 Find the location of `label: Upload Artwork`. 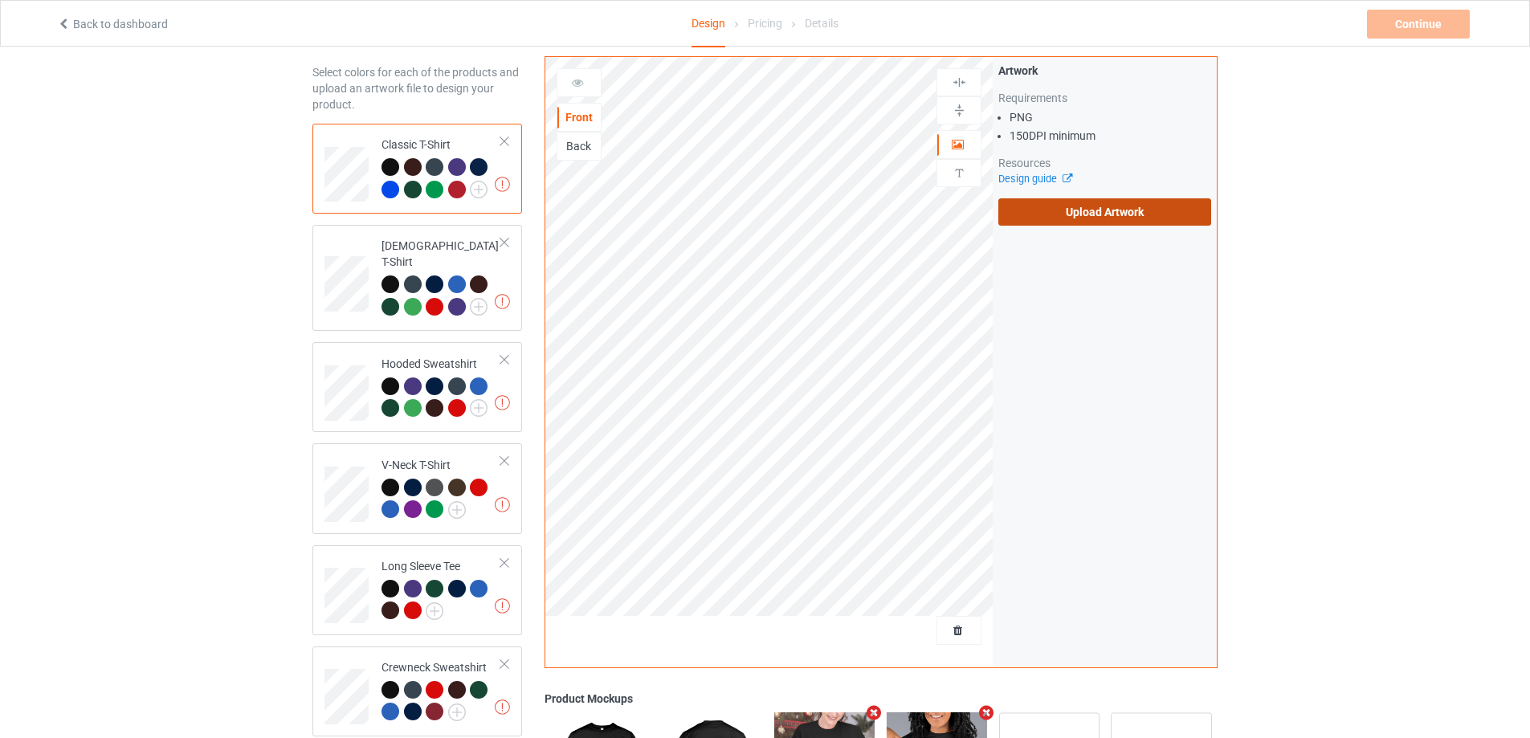

label: Upload Artwork is located at coordinates (1104, 212).